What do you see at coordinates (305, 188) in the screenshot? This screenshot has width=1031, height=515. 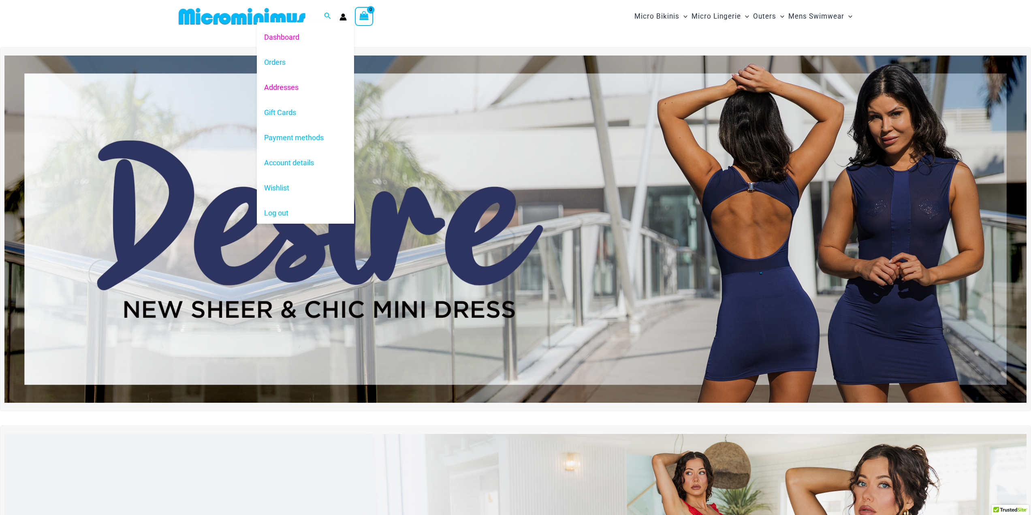 I see `a: Wishlist` at bounding box center [305, 188].